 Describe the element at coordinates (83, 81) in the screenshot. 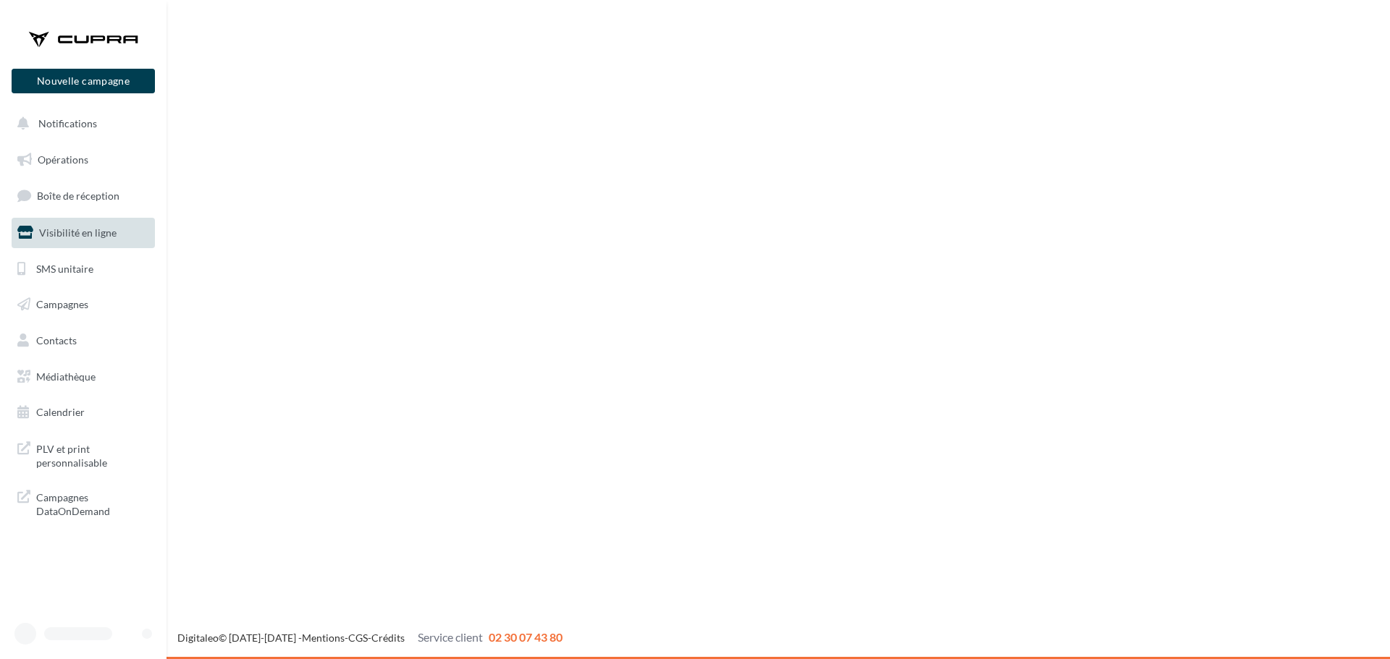

I see `button: Nouvelle campagne` at that location.